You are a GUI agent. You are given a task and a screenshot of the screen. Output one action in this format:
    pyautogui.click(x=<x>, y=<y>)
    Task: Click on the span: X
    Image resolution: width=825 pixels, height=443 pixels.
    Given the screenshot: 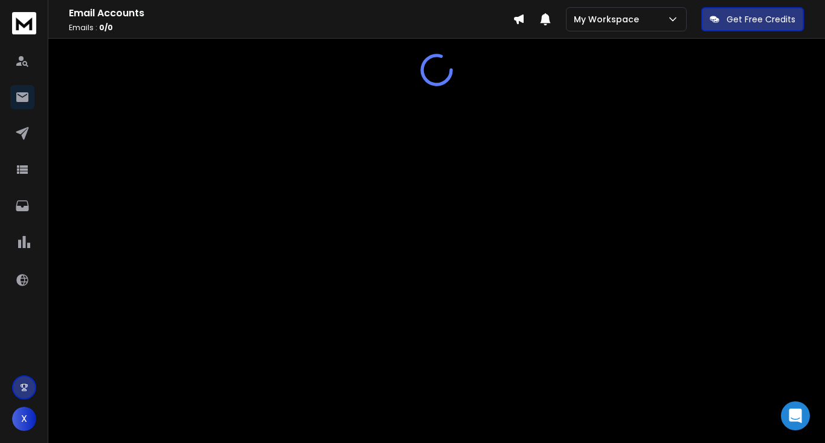 What is the action you would take?
    pyautogui.click(x=24, y=419)
    